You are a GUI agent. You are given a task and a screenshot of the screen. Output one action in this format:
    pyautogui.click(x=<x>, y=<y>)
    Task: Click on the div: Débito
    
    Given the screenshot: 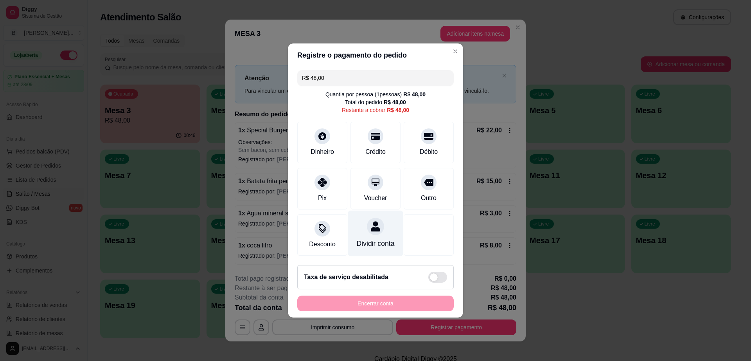 What is the action you would take?
    pyautogui.click(x=429, y=152)
    